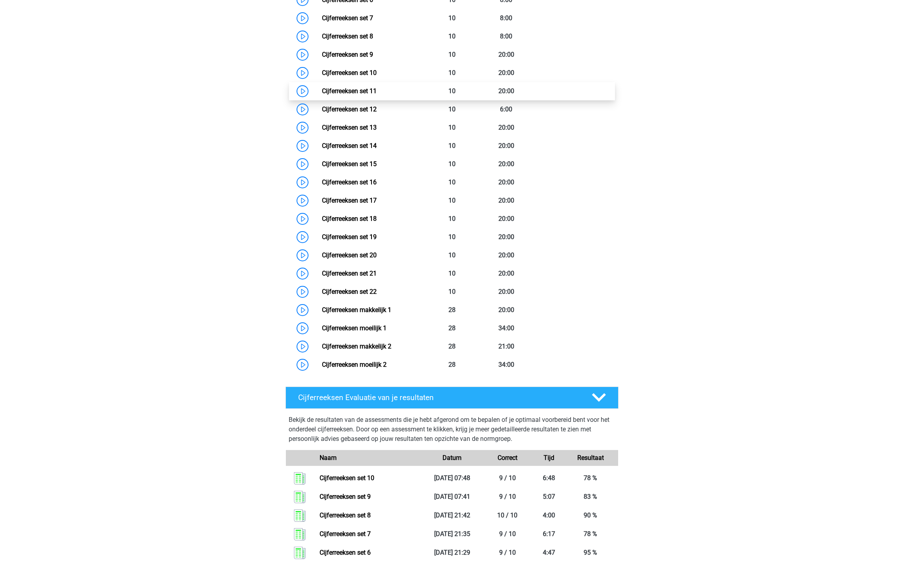 The height and width of the screenshot is (565, 904). I want to click on a: Cijferreeksen set 14, so click(349, 146).